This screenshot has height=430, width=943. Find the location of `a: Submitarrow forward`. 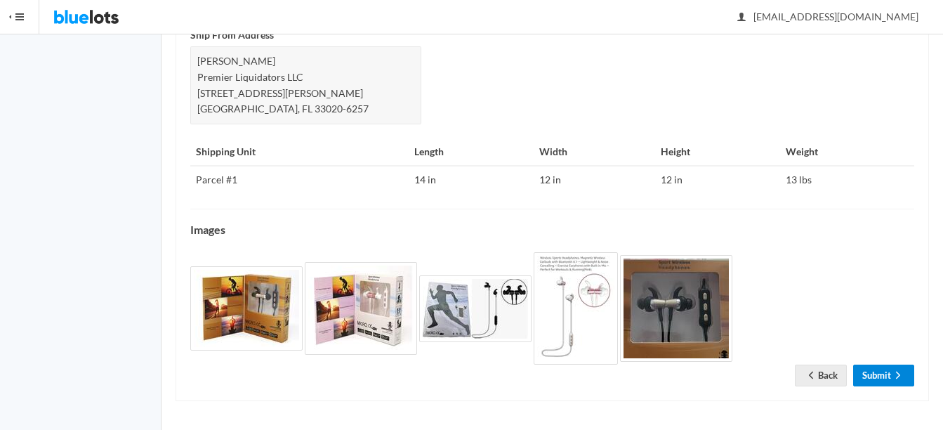

a: Submitarrow forward is located at coordinates (883, 375).